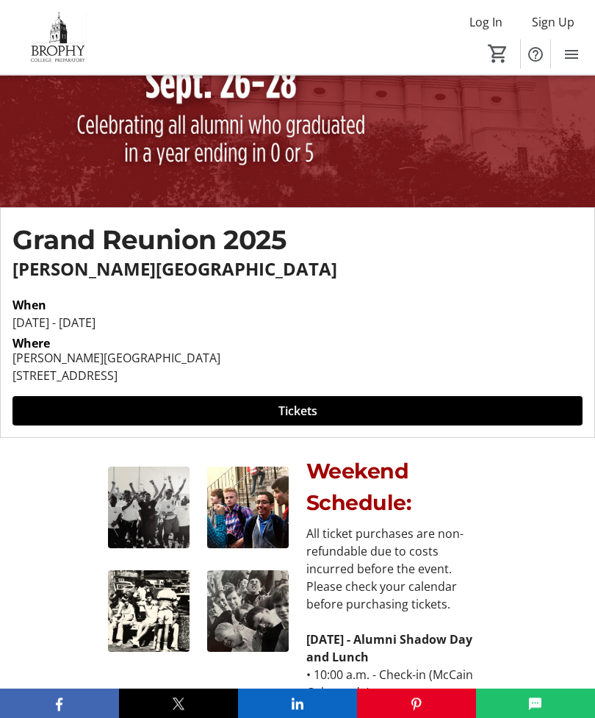 The width and height of the screenshot is (595, 718). I want to click on span: Grand Reunion 2025, so click(149, 240).